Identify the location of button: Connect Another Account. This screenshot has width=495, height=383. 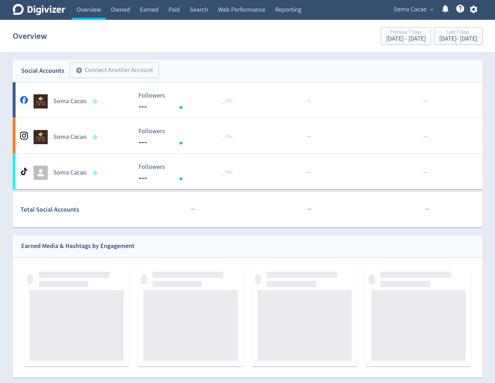
(114, 70).